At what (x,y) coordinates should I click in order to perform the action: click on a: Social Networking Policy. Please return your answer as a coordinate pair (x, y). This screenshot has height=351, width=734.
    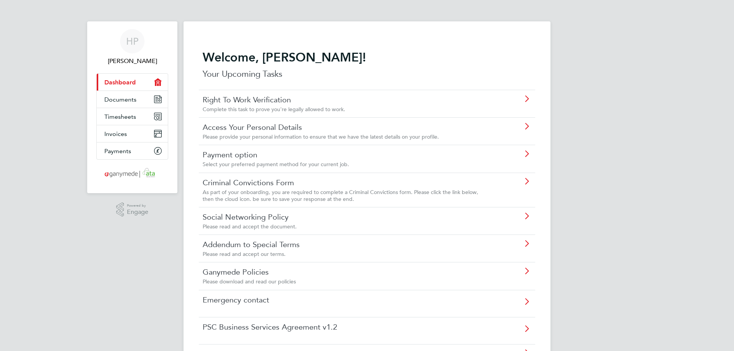
    Looking at the image, I should click on (345, 217).